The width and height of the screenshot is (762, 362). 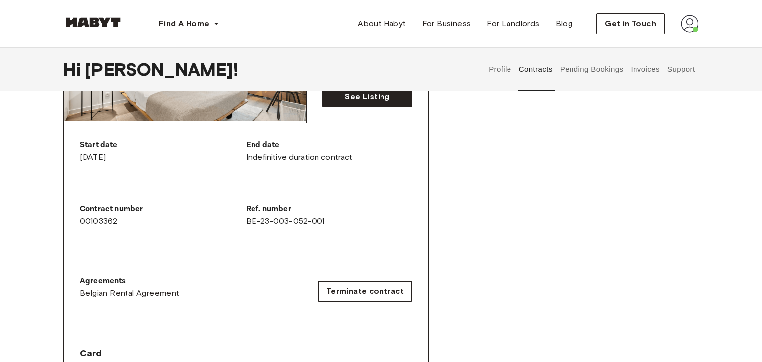 I want to click on img: avatar, so click(x=689, y=24).